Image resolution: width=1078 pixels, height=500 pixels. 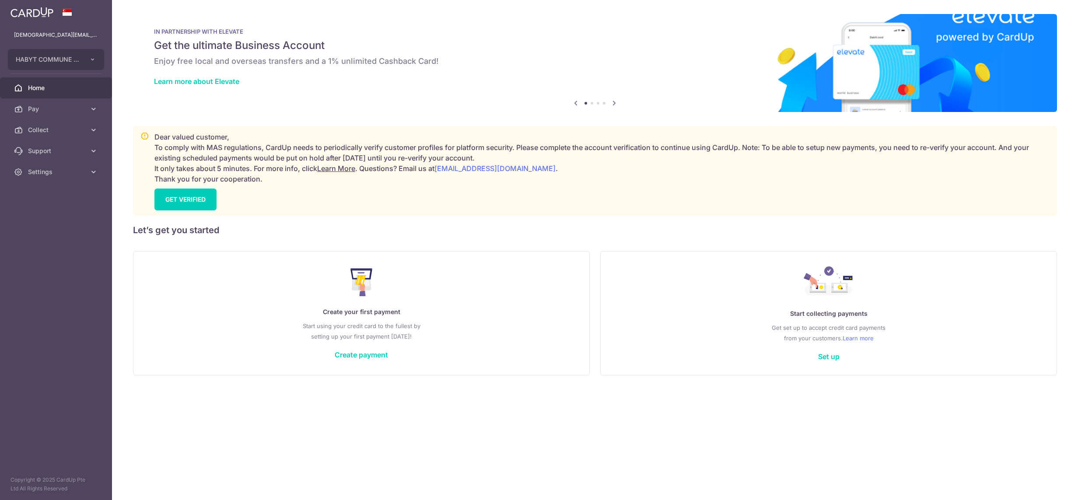 What do you see at coordinates (361, 282) in the screenshot?
I see `img: Make Payment` at bounding box center [361, 282].